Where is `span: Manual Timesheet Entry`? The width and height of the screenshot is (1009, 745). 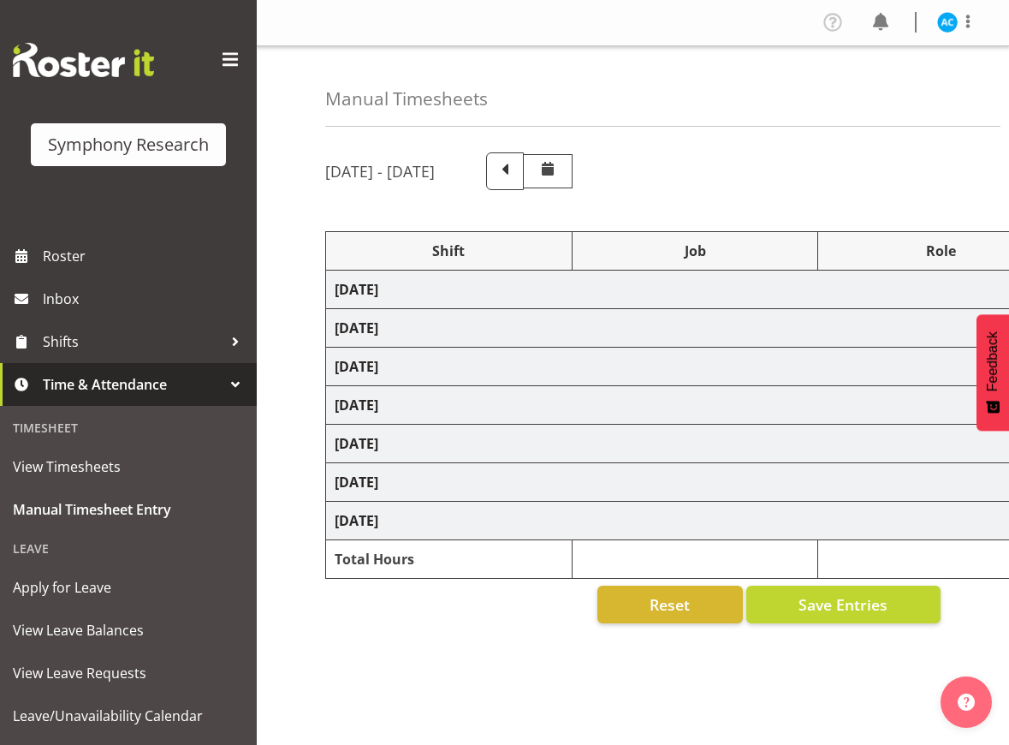 span: Manual Timesheet Entry is located at coordinates (128, 509).